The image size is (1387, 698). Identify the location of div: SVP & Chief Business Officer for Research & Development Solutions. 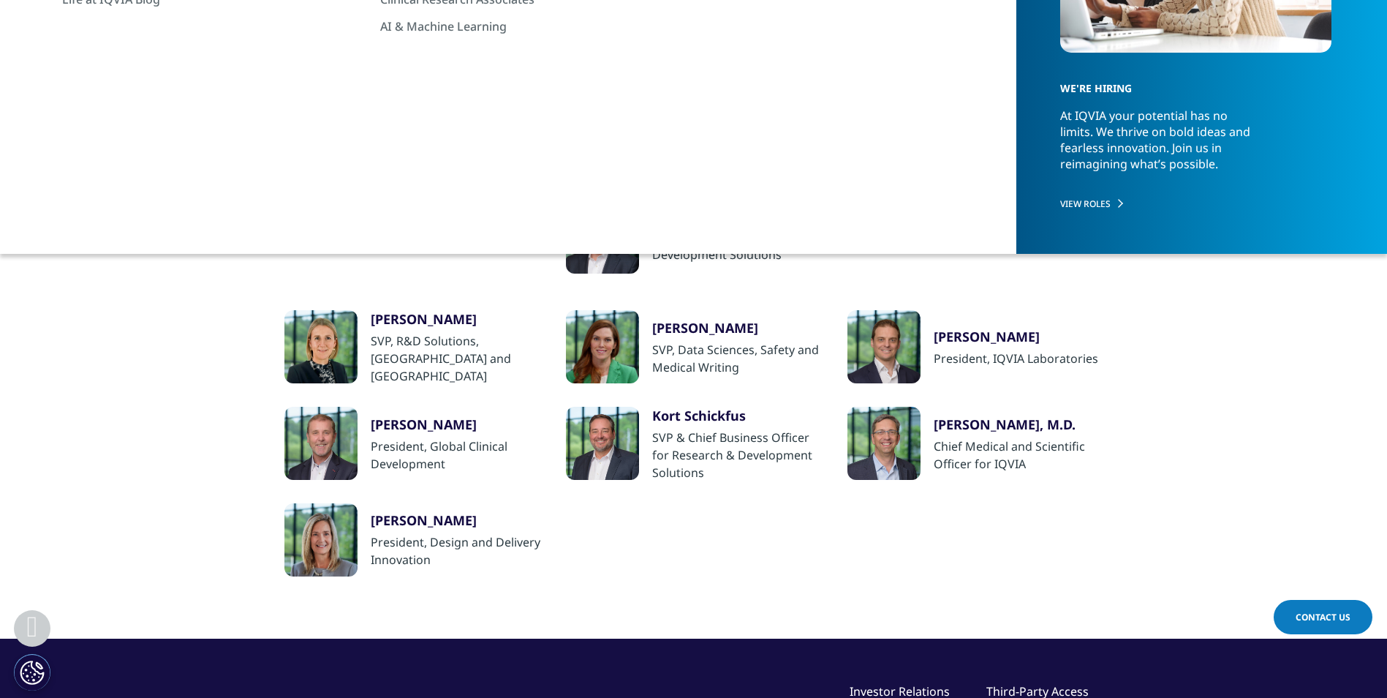
(737, 455).